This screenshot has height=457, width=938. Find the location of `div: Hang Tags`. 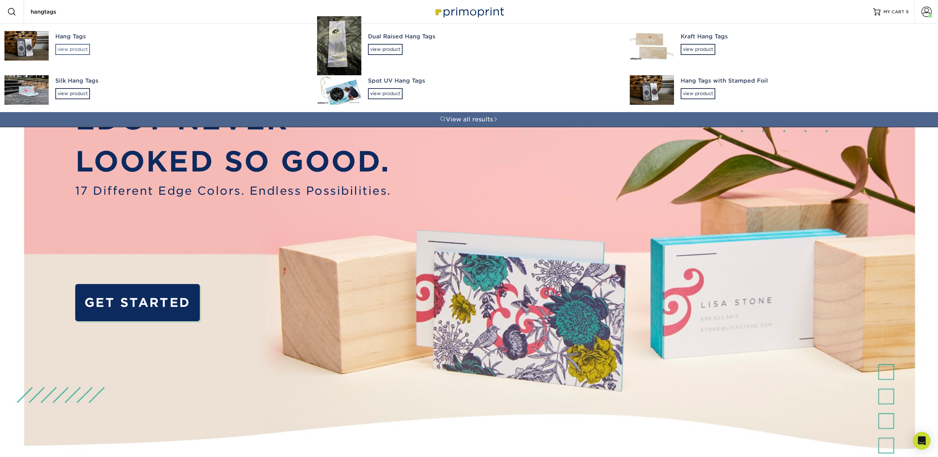

div: Hang Tags is located at coordinates (180, 37).